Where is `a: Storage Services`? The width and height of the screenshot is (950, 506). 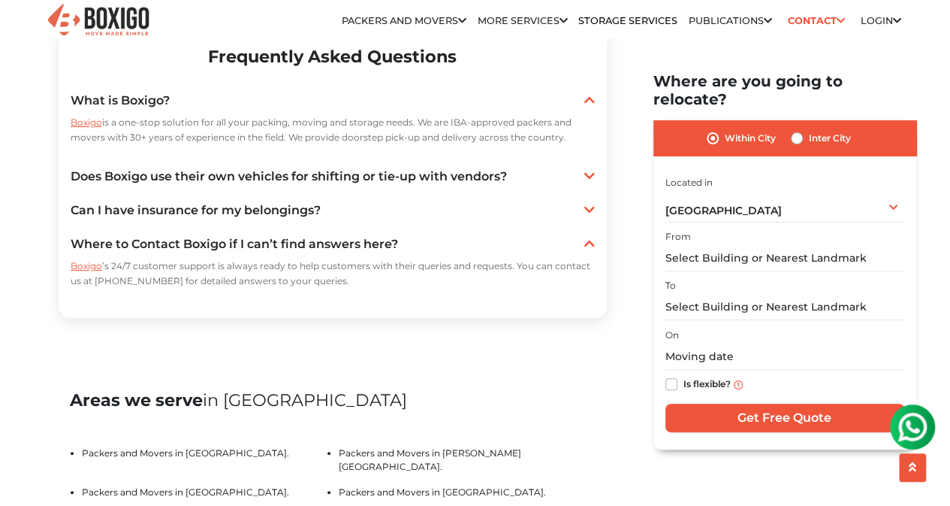 a: Storage Services is located at coordinates (628, 20).